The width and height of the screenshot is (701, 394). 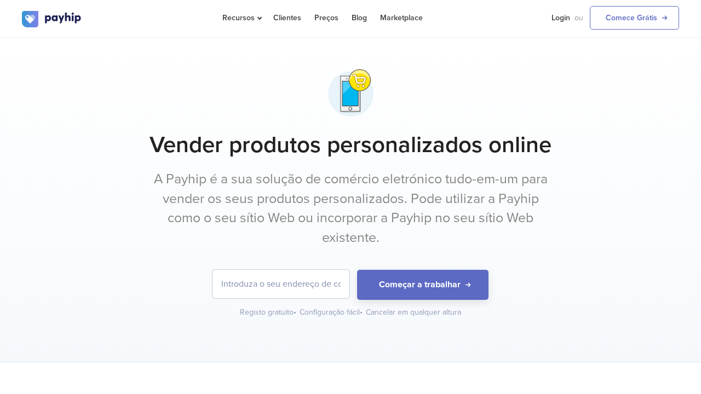 I want to click on div: Registo gratuito, so click(x=268, y=313).